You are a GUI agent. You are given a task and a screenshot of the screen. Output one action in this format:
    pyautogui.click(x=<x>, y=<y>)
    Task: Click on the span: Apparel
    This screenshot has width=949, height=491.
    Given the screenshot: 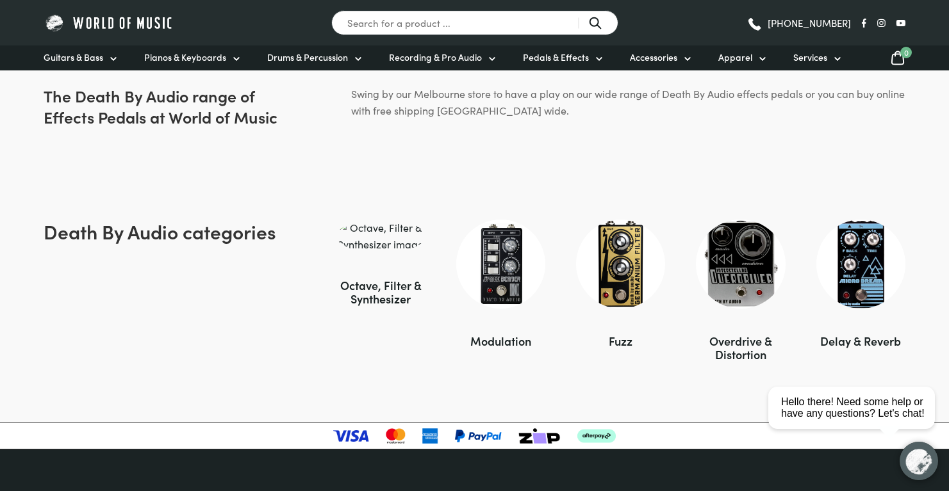 What is the action you would take?
    pyautogui.click(x=735, y=57)
    